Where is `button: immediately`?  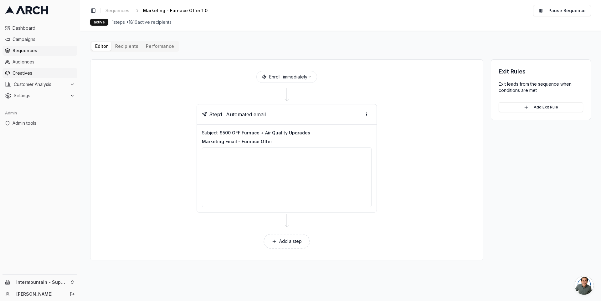
button: immediately is located at coordinates (297, 77).